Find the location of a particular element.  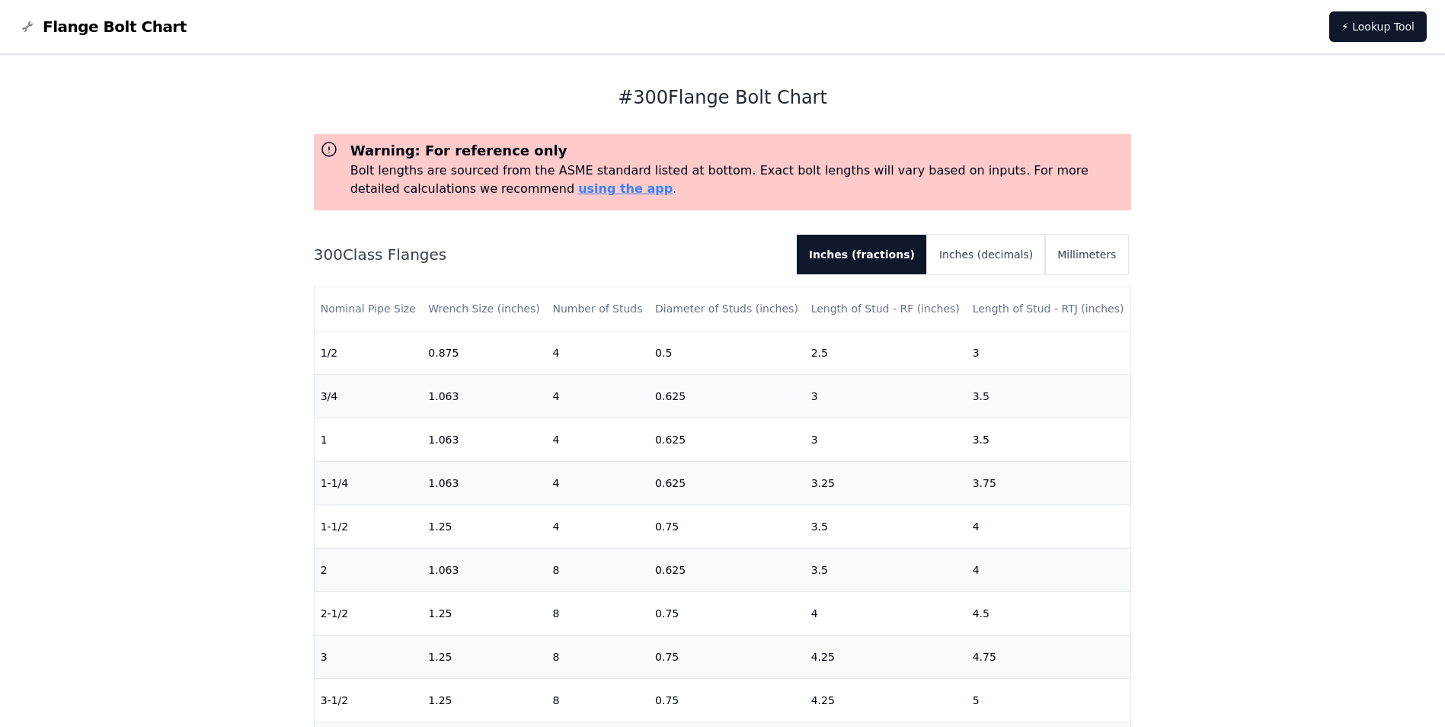

td: 2.5 is located at coordinates (886, 352).